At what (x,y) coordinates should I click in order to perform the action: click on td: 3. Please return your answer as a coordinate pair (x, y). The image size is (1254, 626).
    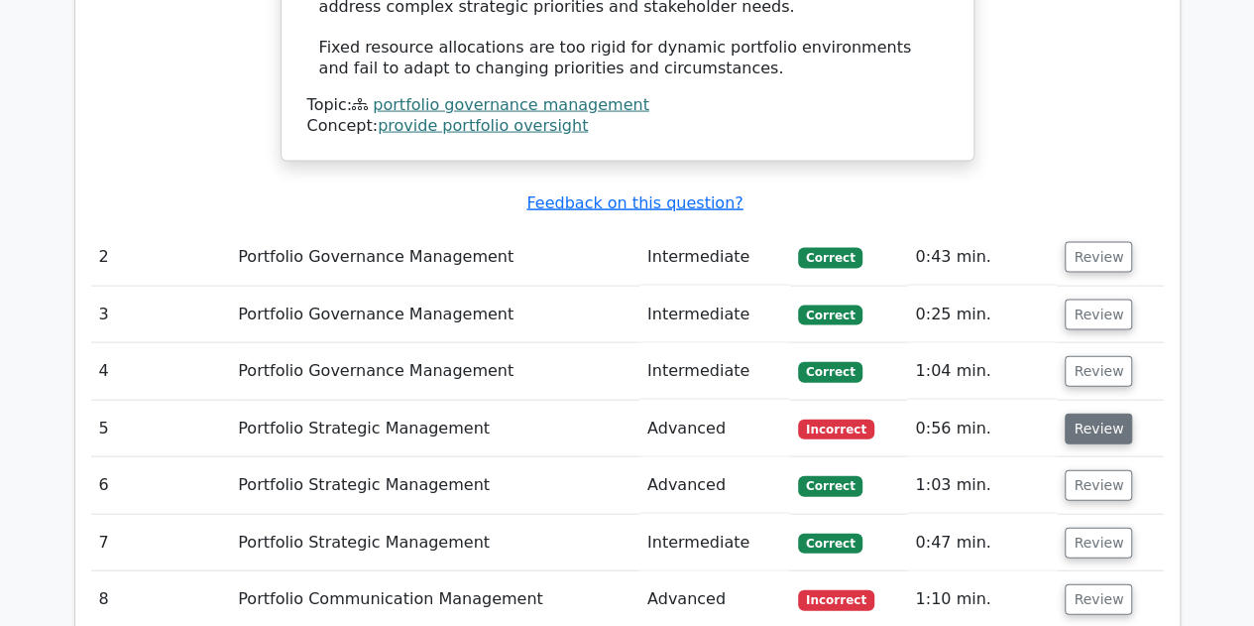
    Looking at the image, I should click on (161, 314).